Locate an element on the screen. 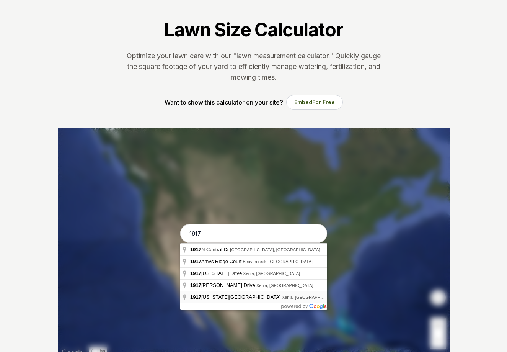  span: N Central Dr is located at coordinates (210, 249).